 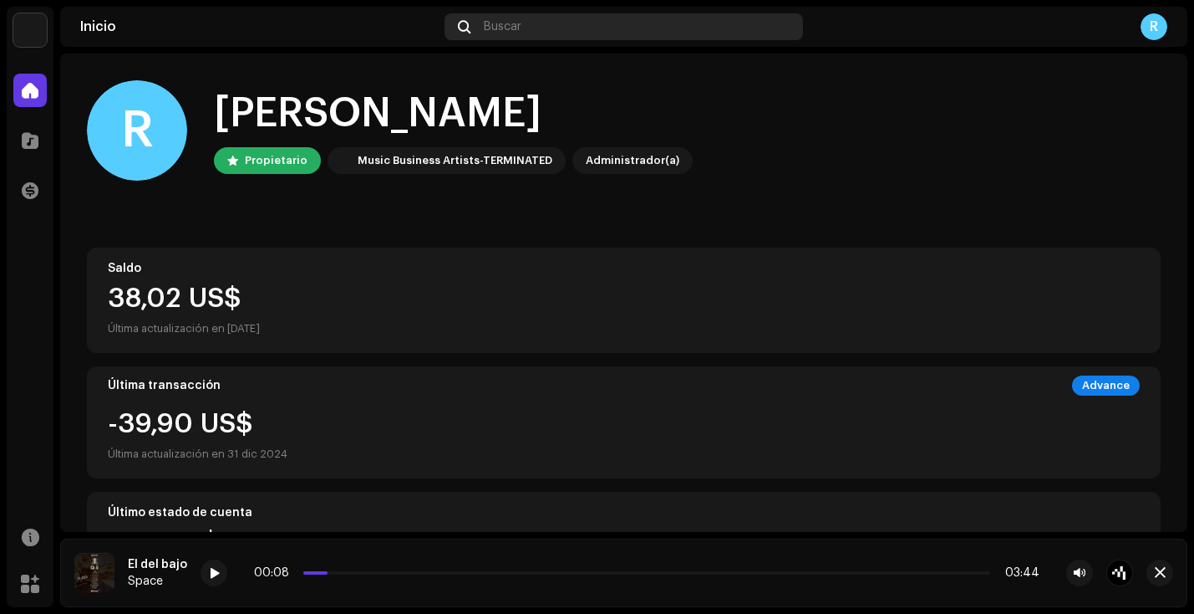 I want to click on div: Saldo, so click(x=624, y=268).